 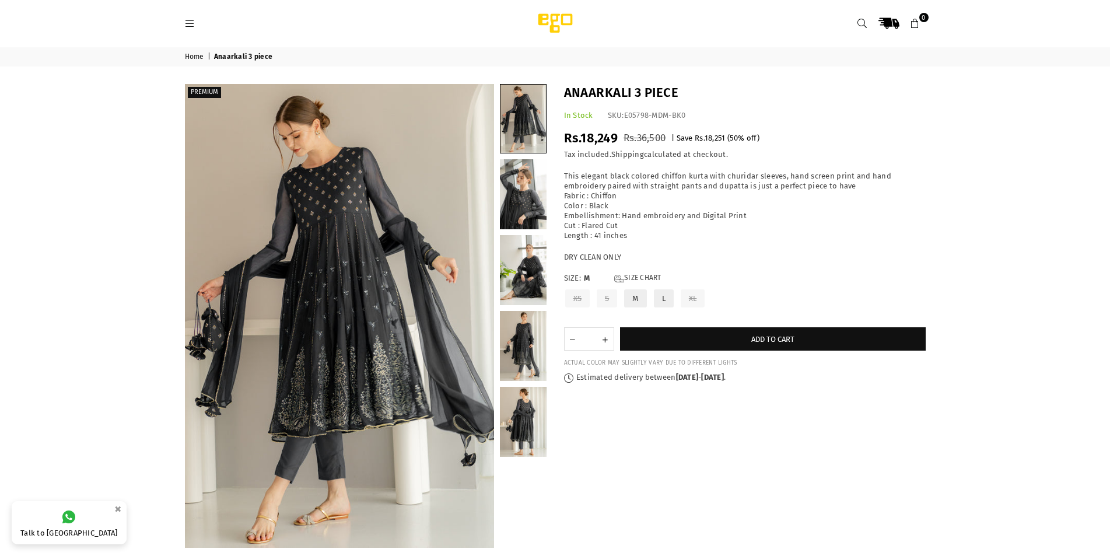 What do you see at coordinates (555, 57) in the screenshot?
I see `nav: breadcrumbs` at bounding box center [555, 57].